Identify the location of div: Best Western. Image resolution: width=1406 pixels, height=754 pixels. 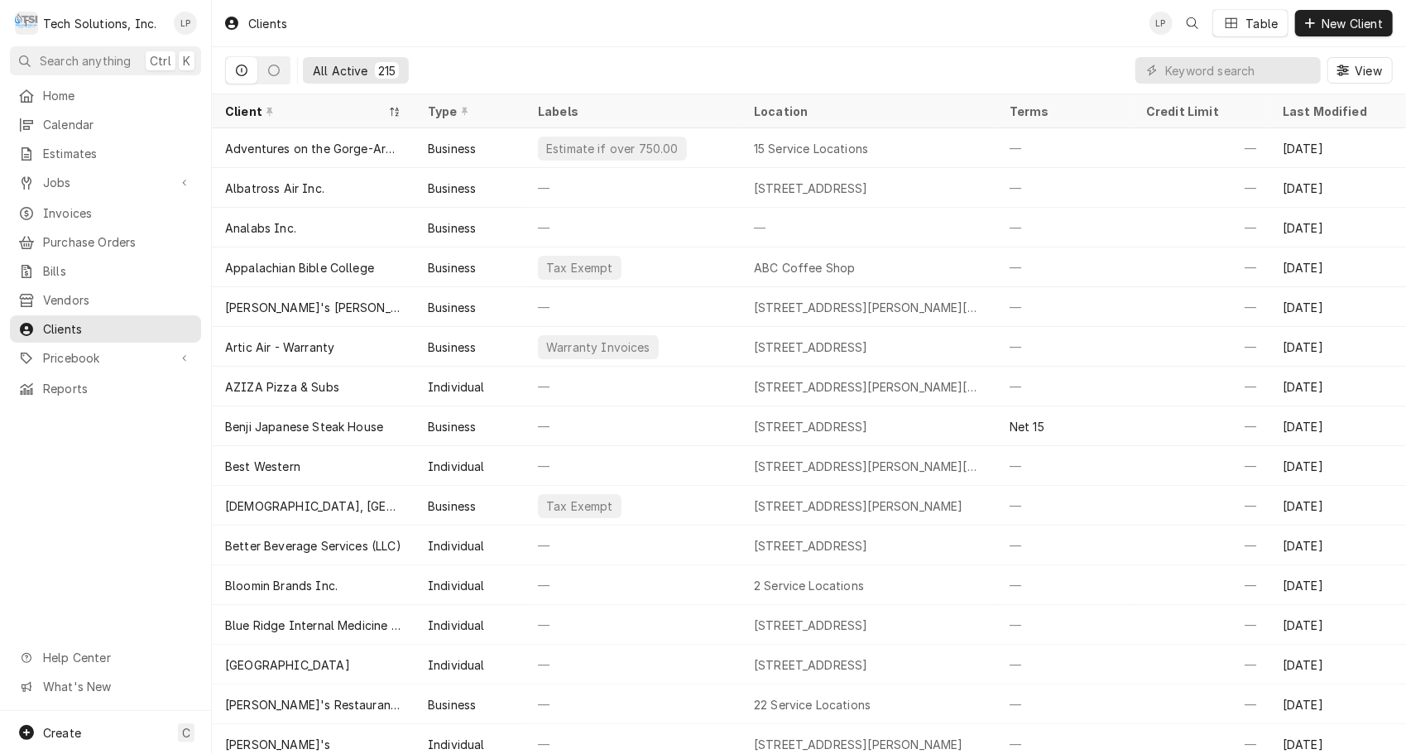
(262, 466).